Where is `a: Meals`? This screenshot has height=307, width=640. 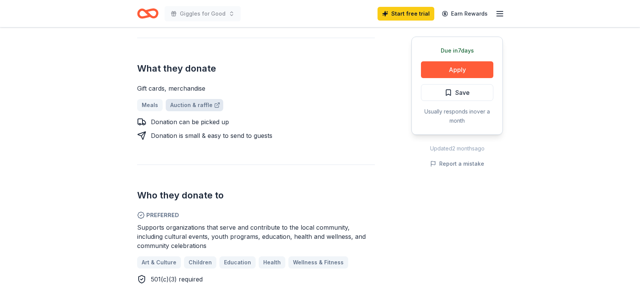 a: Meals is located at coordinates (150, 105).